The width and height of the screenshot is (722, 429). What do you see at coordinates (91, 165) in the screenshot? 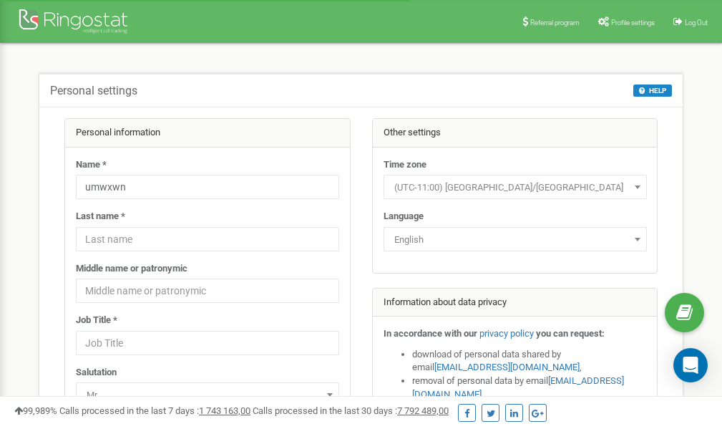
I see `label: Name *` at bounding box center [91, 165].